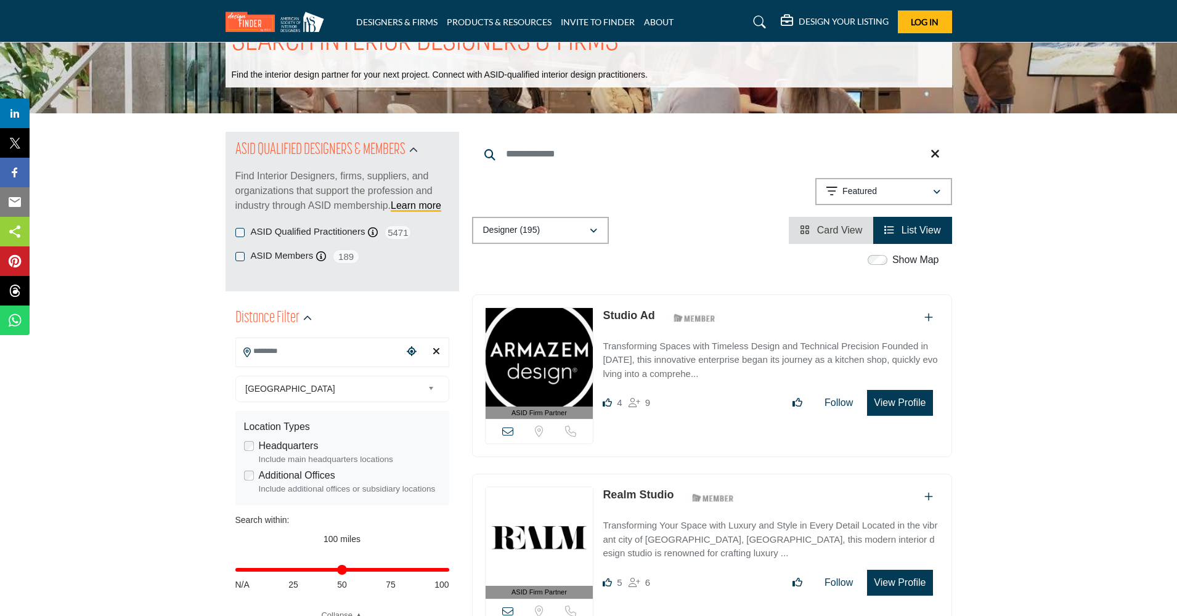  Describe the element at coordinates (320, 150) in the screenshot. I see `h2: ASID QUALIFIED DESIGNERS & MEMBERS` at that location.